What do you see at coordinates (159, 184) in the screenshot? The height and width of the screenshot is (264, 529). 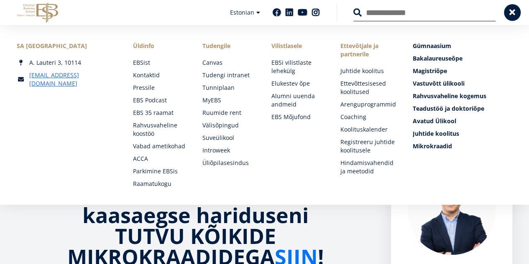 I see `a: Raamatukogu` at bounding box center [159, 184].